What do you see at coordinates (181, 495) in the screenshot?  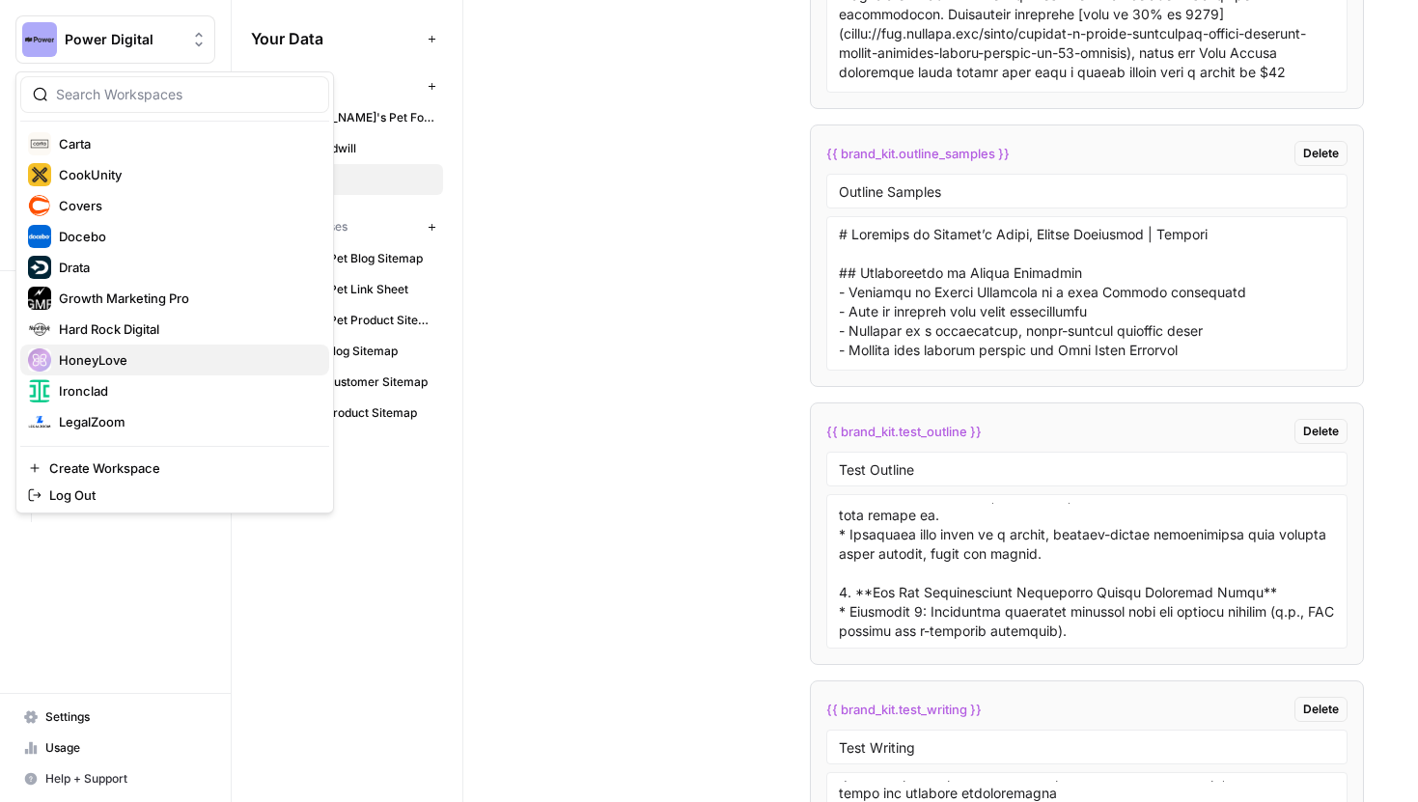 I see `span: Log Out` at bounding box center [181, 495].